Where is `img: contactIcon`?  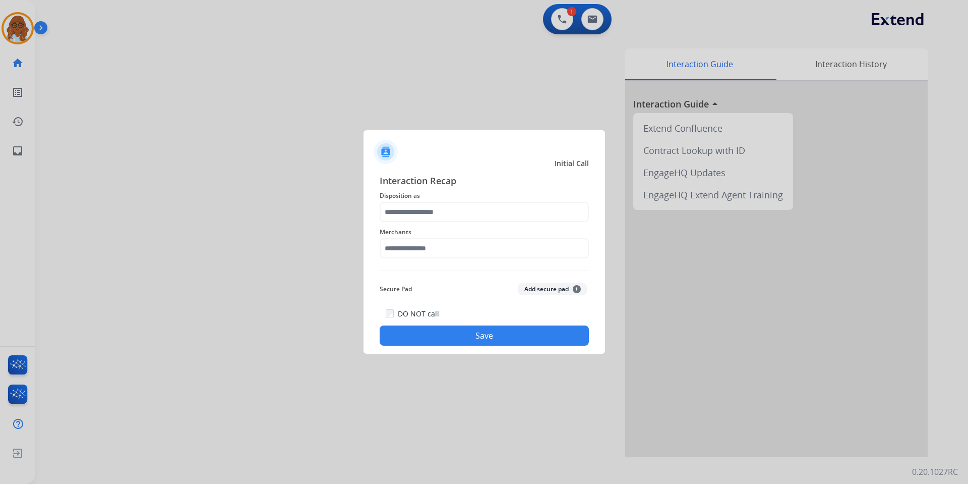 img: contactIcon is located at coordinates (386, 152).